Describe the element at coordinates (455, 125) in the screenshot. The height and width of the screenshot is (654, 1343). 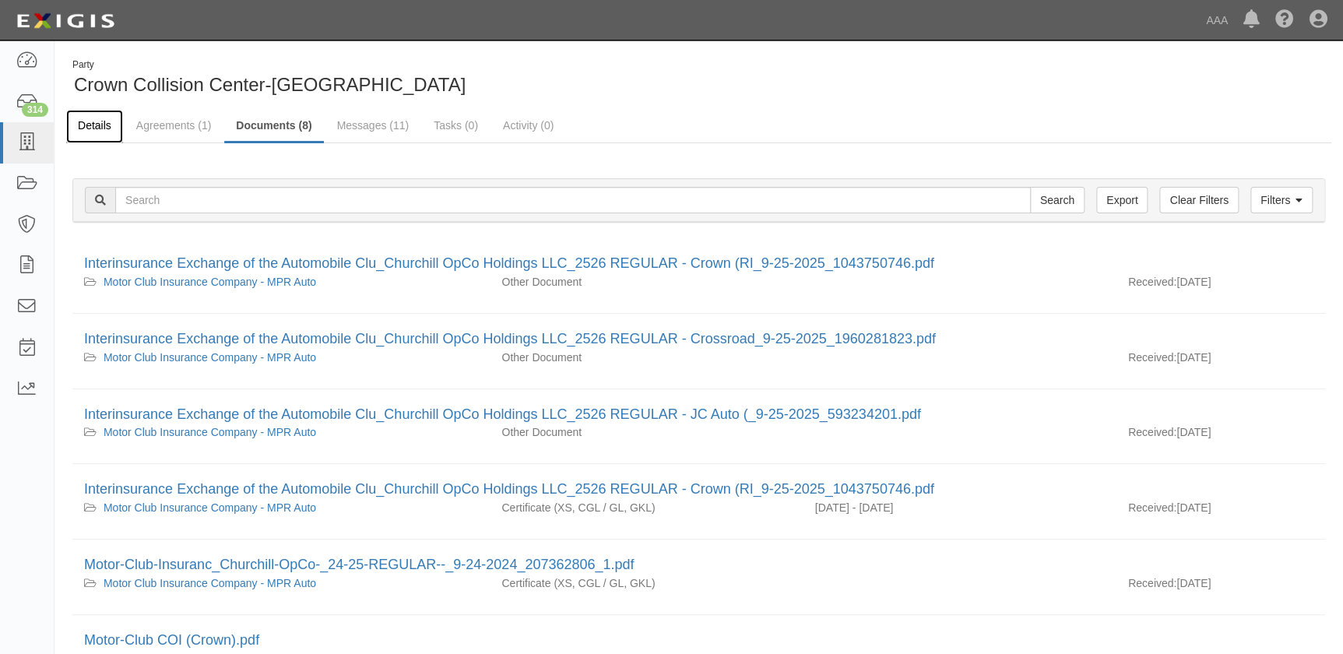
I see `a: Tasks (0)` at that location.